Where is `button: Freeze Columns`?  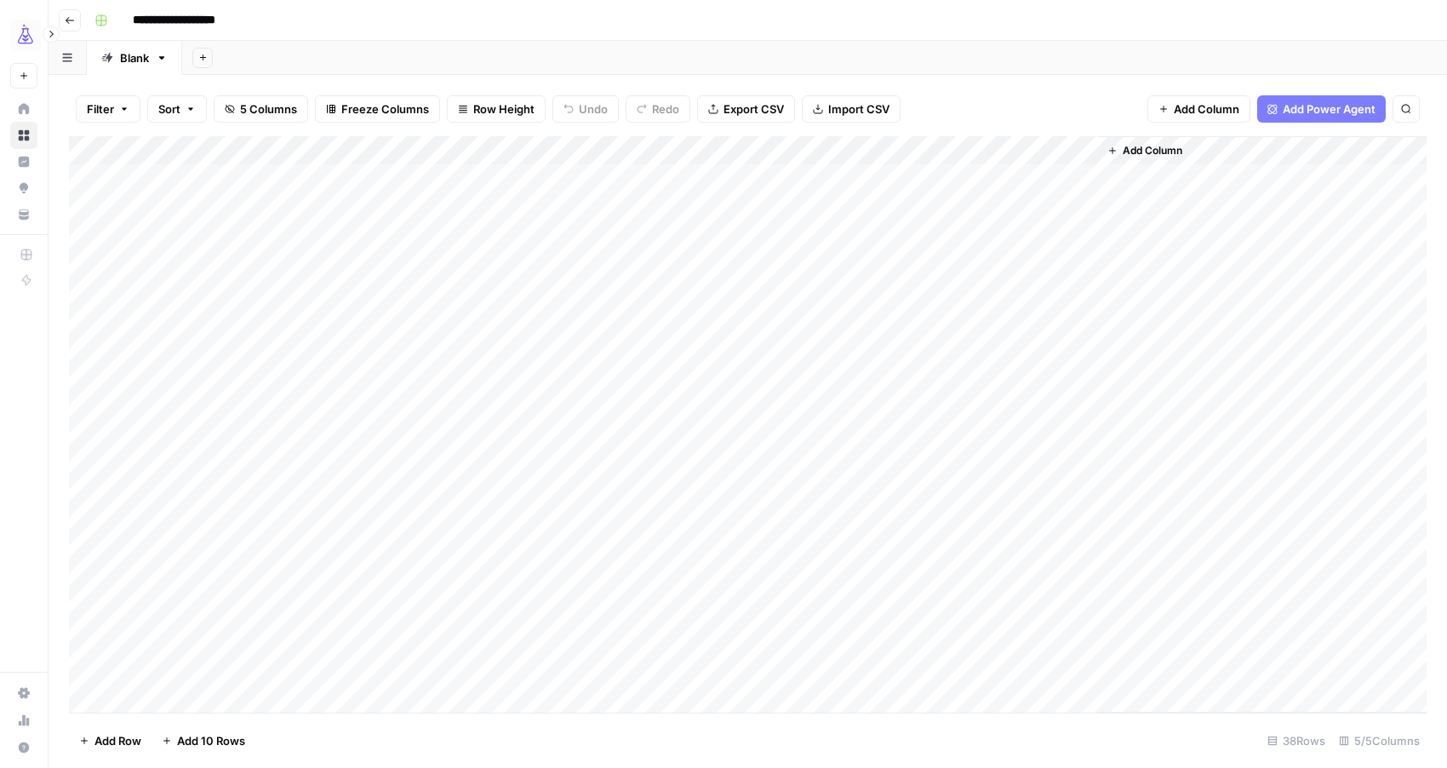
button: Freeze Columns is located at coordinates (377, 109).